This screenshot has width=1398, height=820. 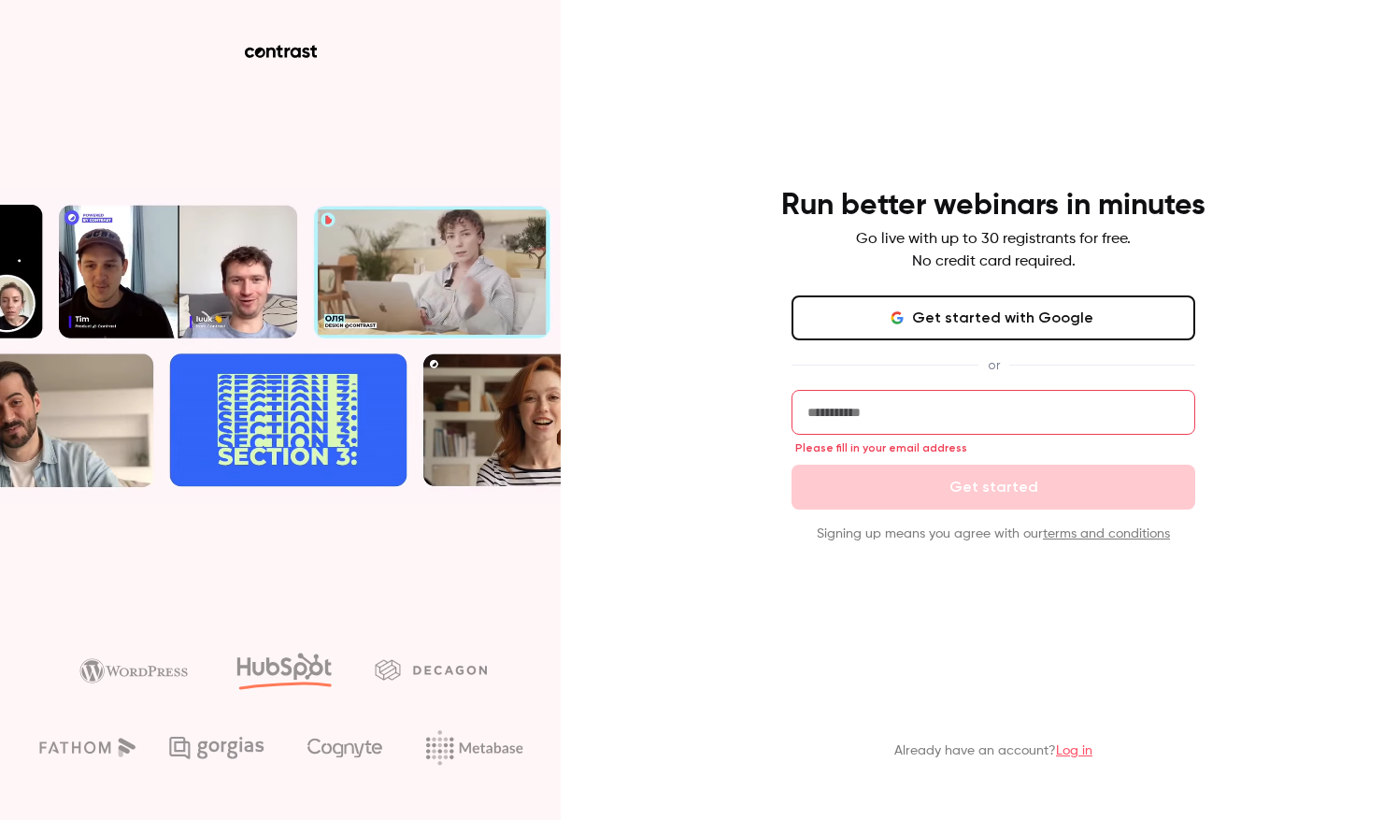 What do you see at coordinates (994, 751) in the screenshot?
I see `p: Already have an account?` at bounding box center [994, 751].